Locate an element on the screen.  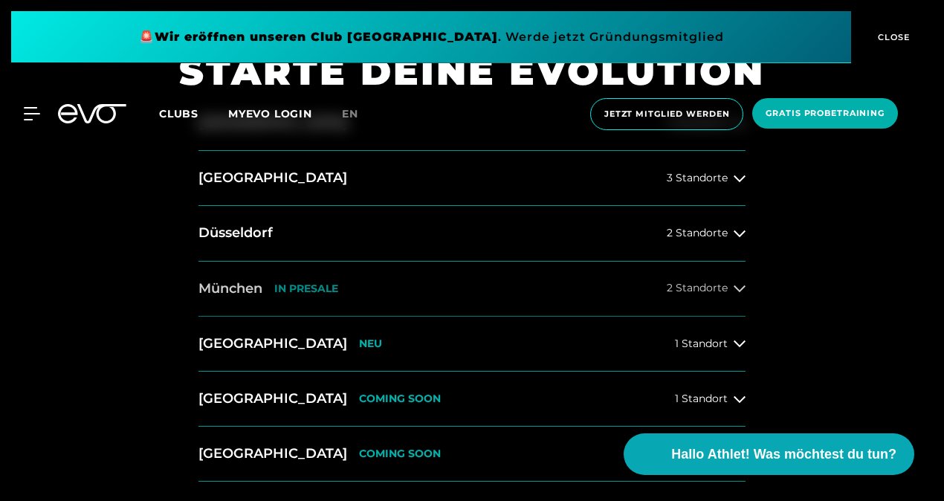
span: Gratis Probetraining is located at coordinates (825, 113).